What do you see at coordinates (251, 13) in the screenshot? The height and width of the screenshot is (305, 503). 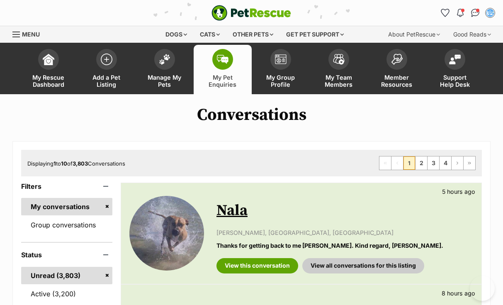 I see `a: PetRescue` at bounding box center [251, 13].